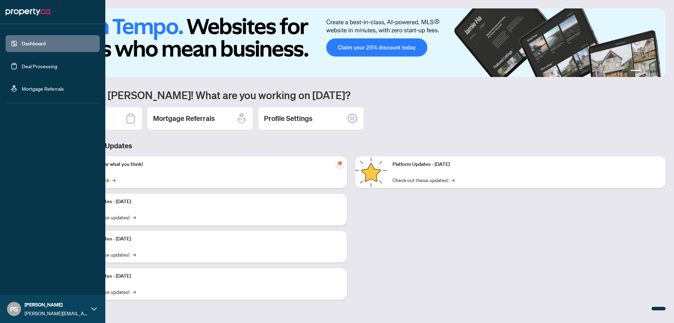  Describe the element at coordinates (207, 164) in the screenshot. I see `p: We want to hear what you think!` at that location.